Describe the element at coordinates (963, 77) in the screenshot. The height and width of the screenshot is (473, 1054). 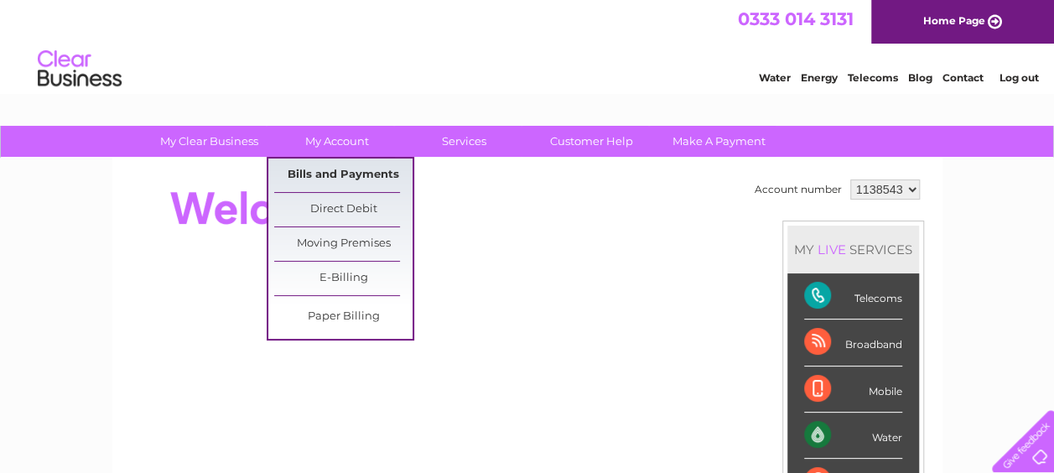
I see `a: Contact` at that location.